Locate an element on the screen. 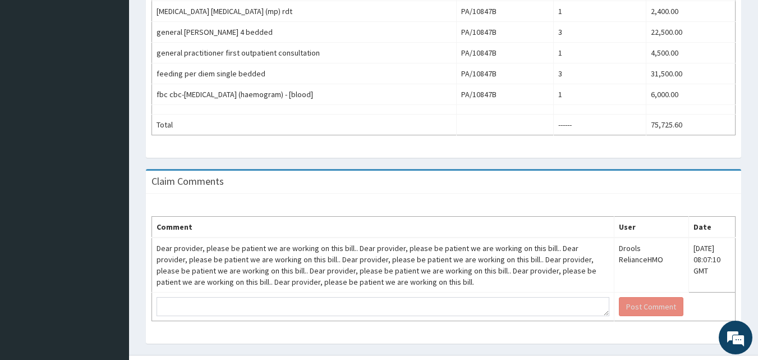 Image resolution: width=758 pixels, height=360 pixels. td: 75,725.60 is located at coordinates (691, 125).